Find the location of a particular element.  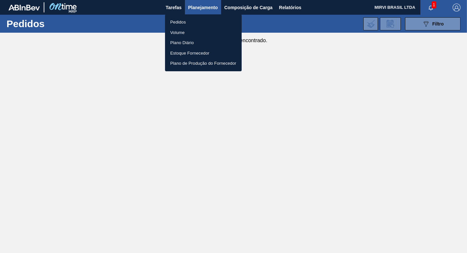

a: Plano Diário is located at coordinates (203, 43).